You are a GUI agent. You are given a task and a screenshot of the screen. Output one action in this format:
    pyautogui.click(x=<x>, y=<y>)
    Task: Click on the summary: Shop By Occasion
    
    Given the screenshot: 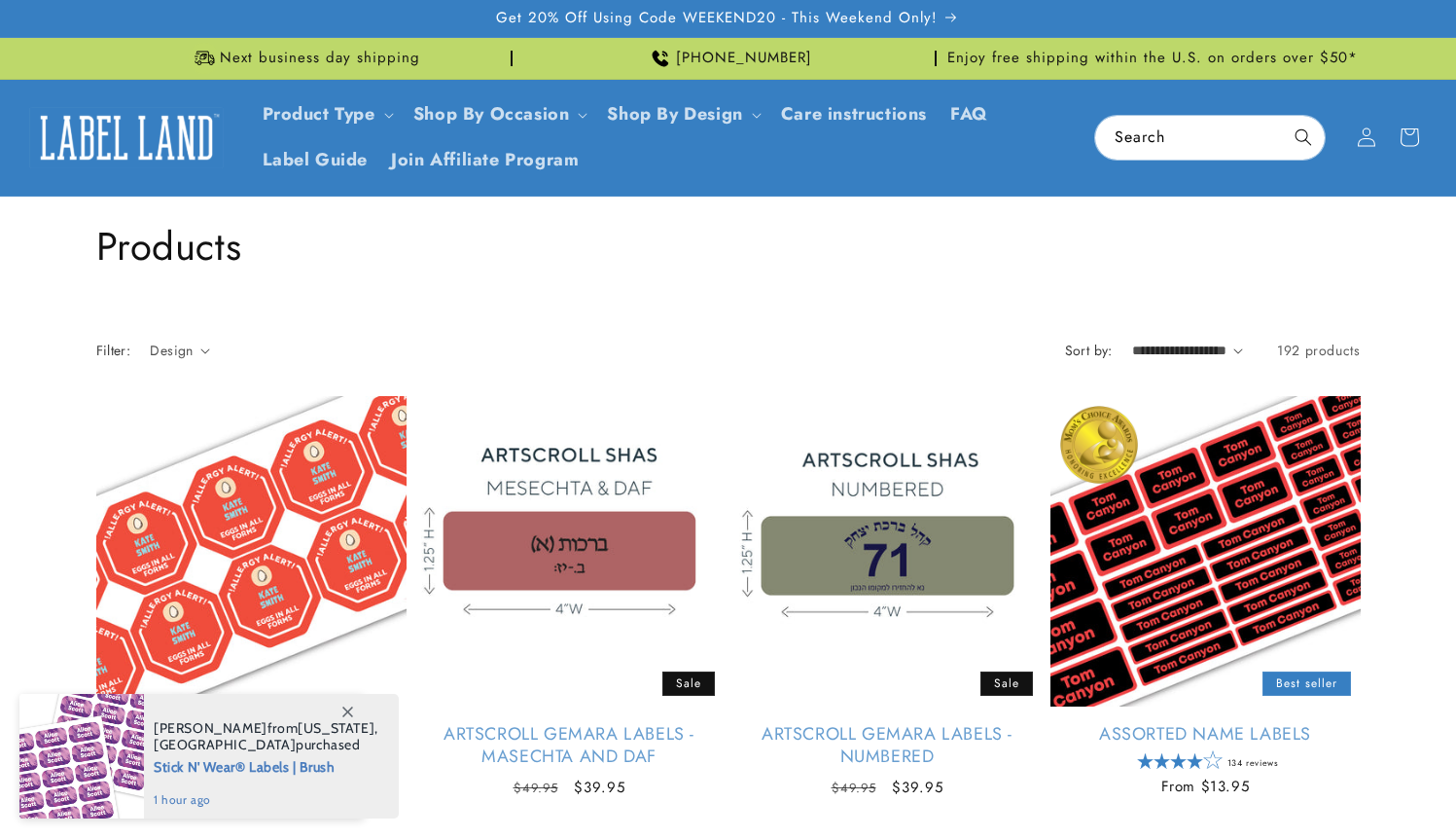 What is the action you would take?
    pyautogui.click(x=499, y=114)
    